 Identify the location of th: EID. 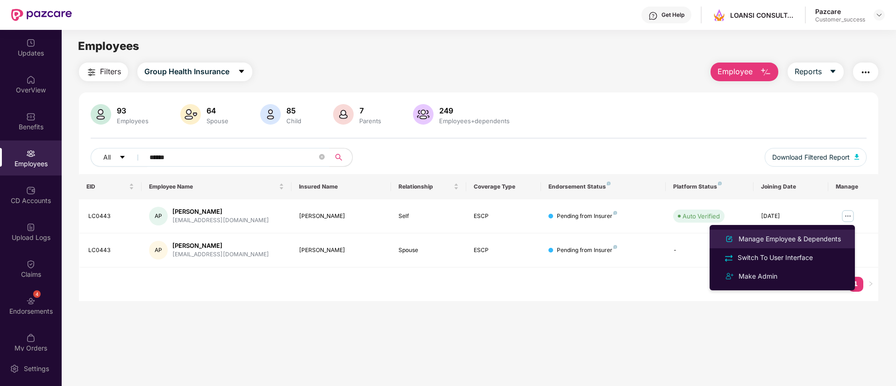
(110, 187).